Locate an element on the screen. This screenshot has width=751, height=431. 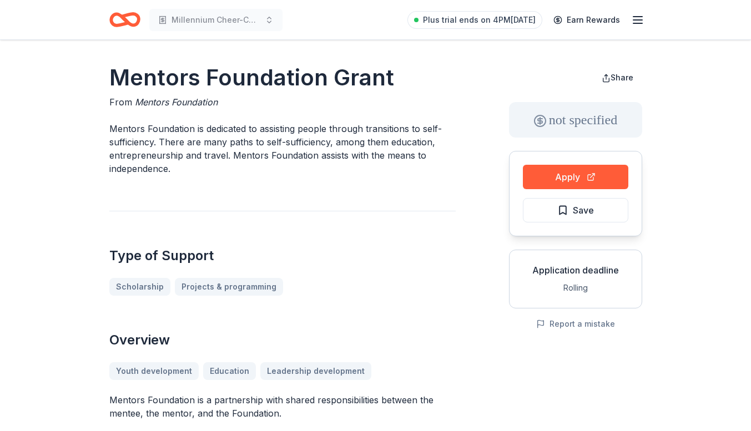
p: Mentors Foundation is dedicated to assisting people through transitions to self-sufficiency. Ther... is located at coordinates (282, 149).